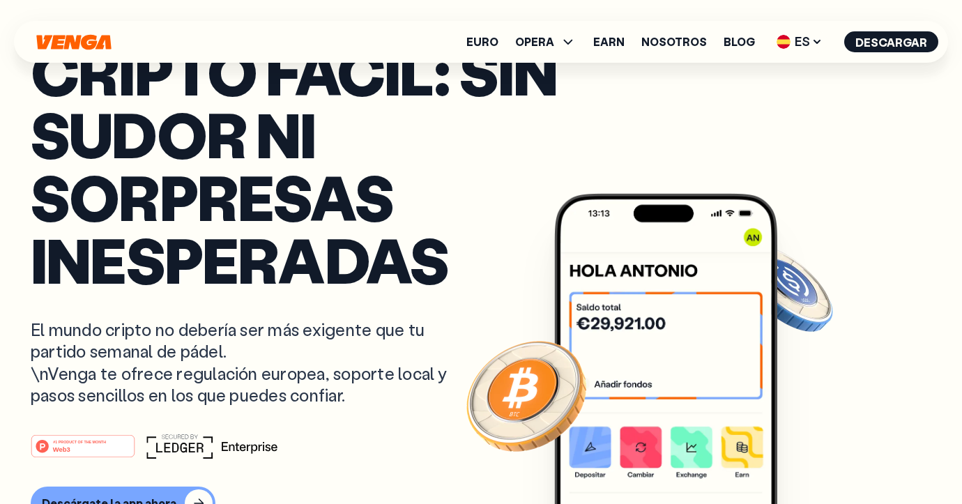 The width and height of the screenshot is (962, 504). I want to click on tspan: Web3, so click(61, 449).